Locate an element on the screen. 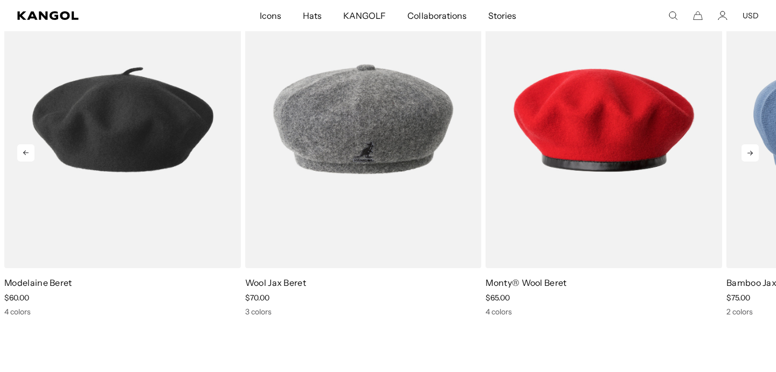 This screenshot has height=372, width=776. button: Cart is located at coordinates (697, 16).